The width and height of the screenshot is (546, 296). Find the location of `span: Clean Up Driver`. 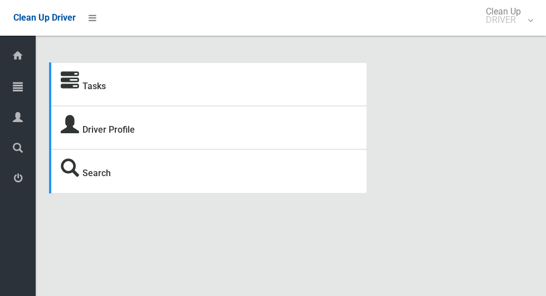

span: Clean Up Driver is located at coordinates (45, 17).